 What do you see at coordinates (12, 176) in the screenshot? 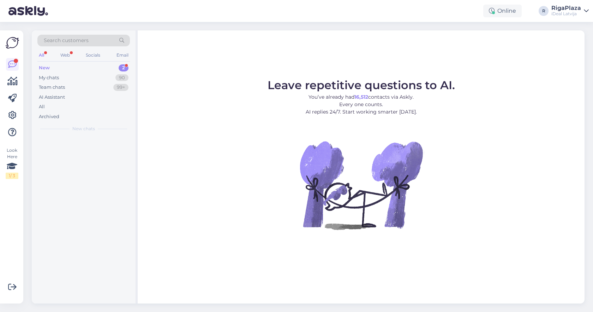
I see `div: 1 / 3` at bounding box center [12, 176].